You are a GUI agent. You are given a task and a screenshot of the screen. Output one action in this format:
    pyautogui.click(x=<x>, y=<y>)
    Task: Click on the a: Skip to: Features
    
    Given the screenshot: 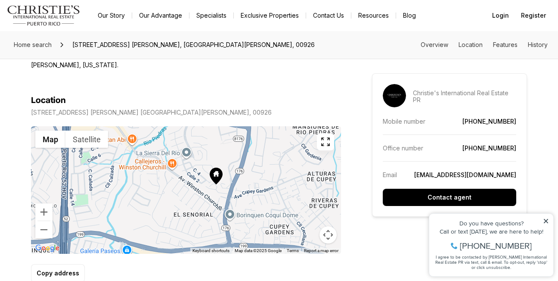 What is the action you would take?
    pyautogui.click(x=505, y=44)
    